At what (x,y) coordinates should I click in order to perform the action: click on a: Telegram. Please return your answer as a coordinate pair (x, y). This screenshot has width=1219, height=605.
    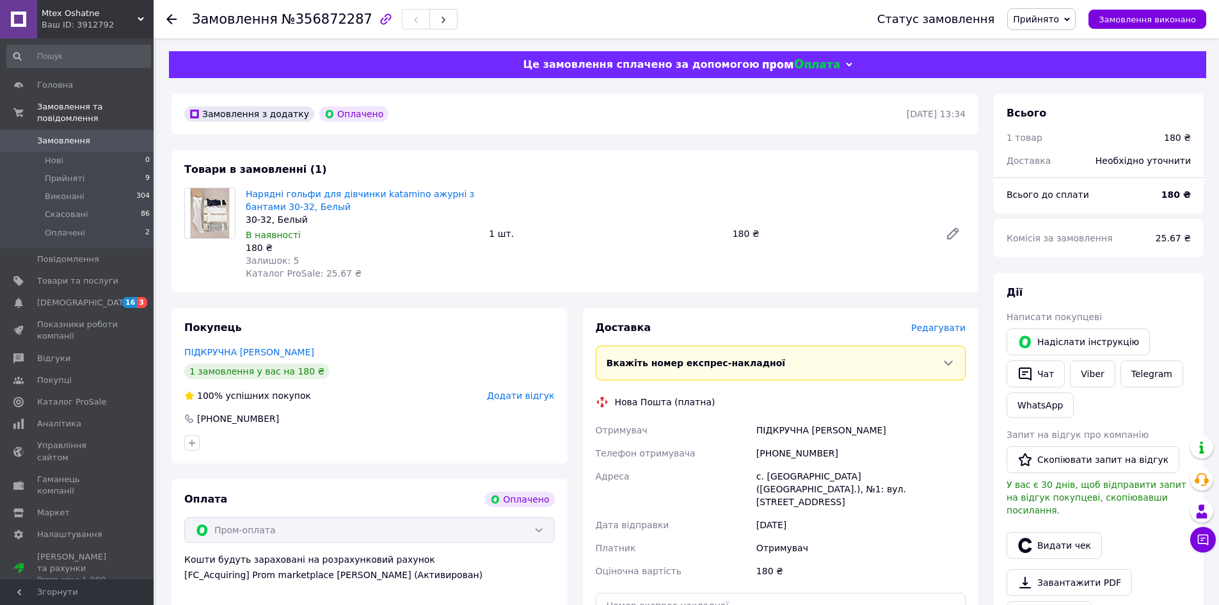
    Looking at the image, I should click on (1152, 374).